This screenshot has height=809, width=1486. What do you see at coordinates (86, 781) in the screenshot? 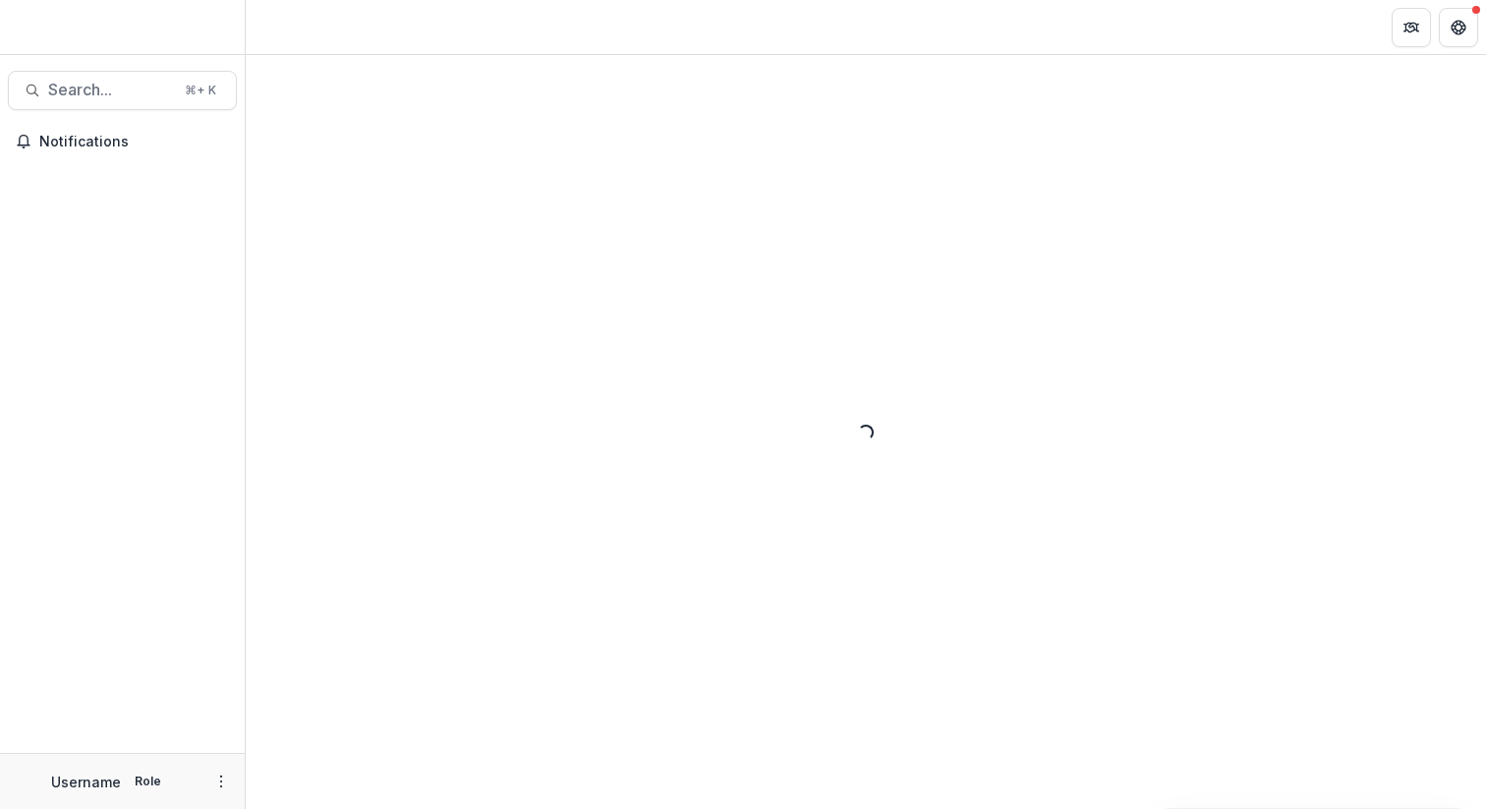
I see `p: Username` at bounding box center [86, 781].